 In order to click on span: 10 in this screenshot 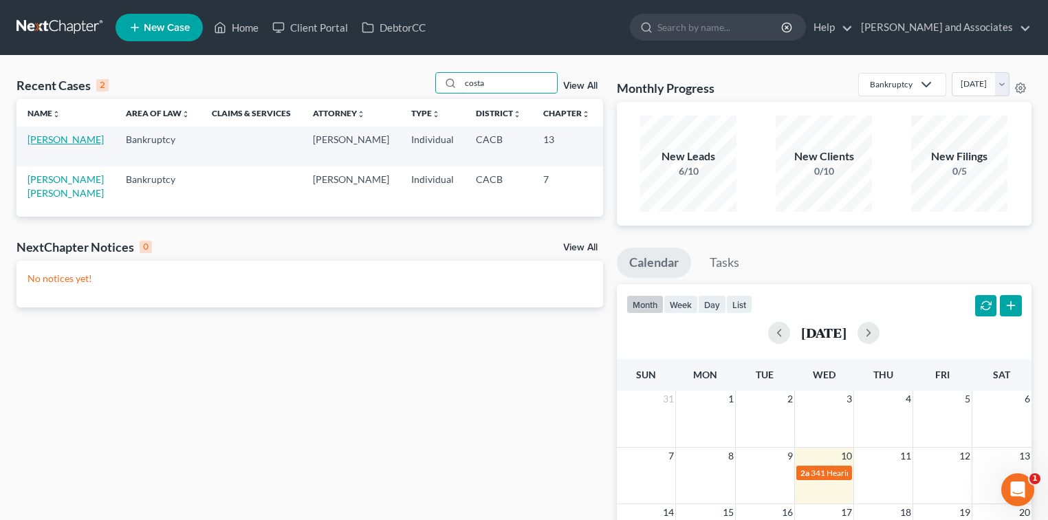, I will do `click(847, 456)`.